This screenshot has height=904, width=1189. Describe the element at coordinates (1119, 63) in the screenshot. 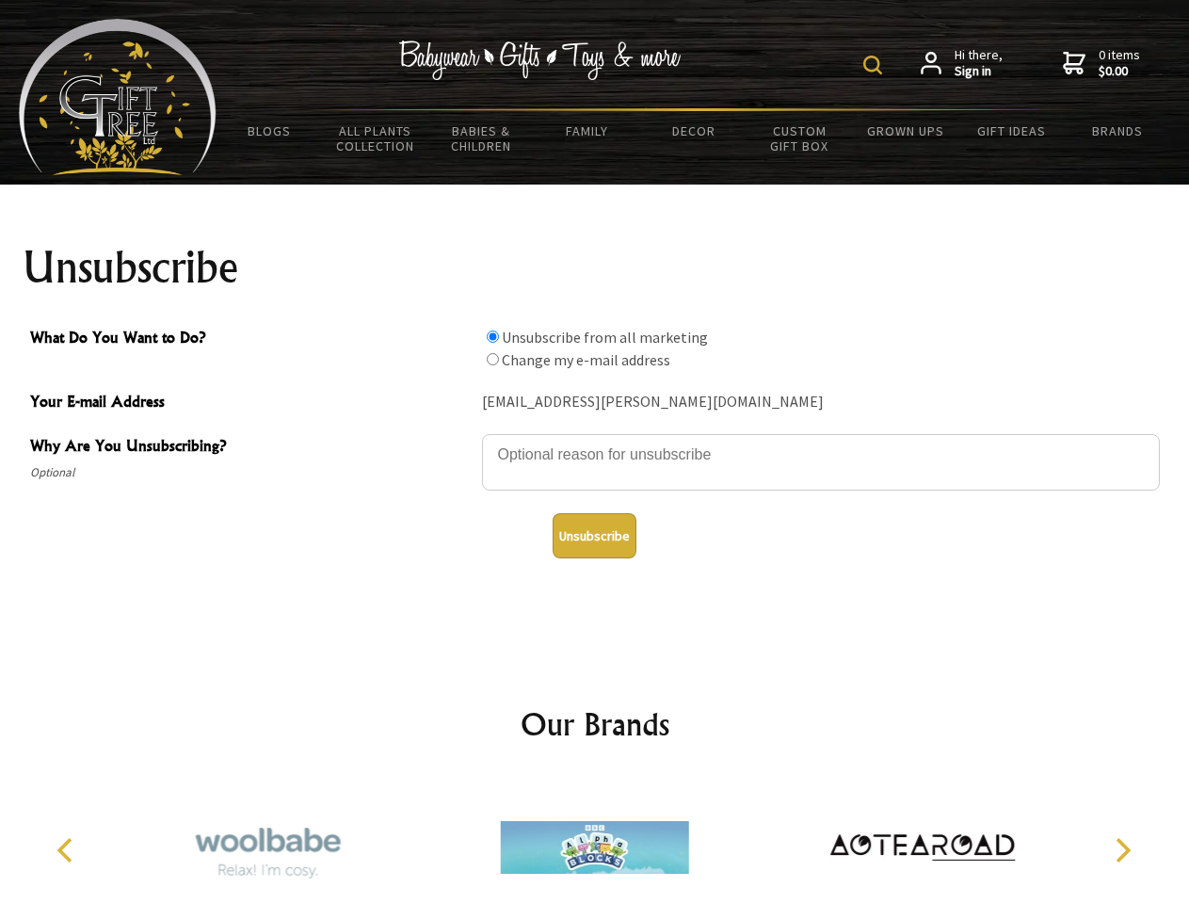

I see `span: 0 items` at that location.